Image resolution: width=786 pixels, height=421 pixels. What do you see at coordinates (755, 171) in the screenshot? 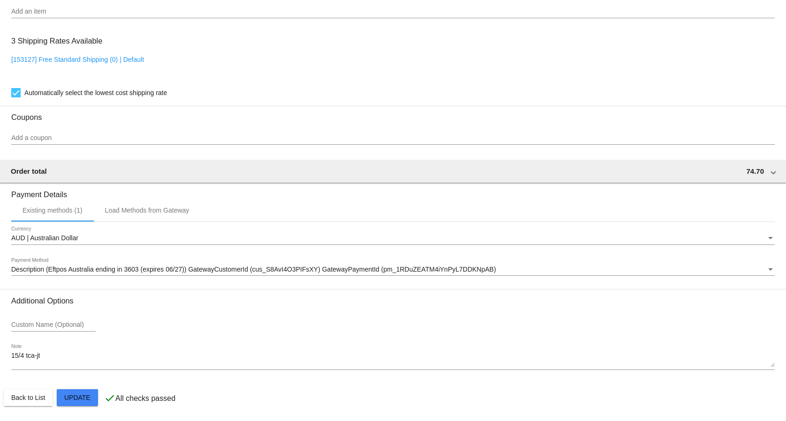
I see `span: 74.70` at bounding box center [755, 171].